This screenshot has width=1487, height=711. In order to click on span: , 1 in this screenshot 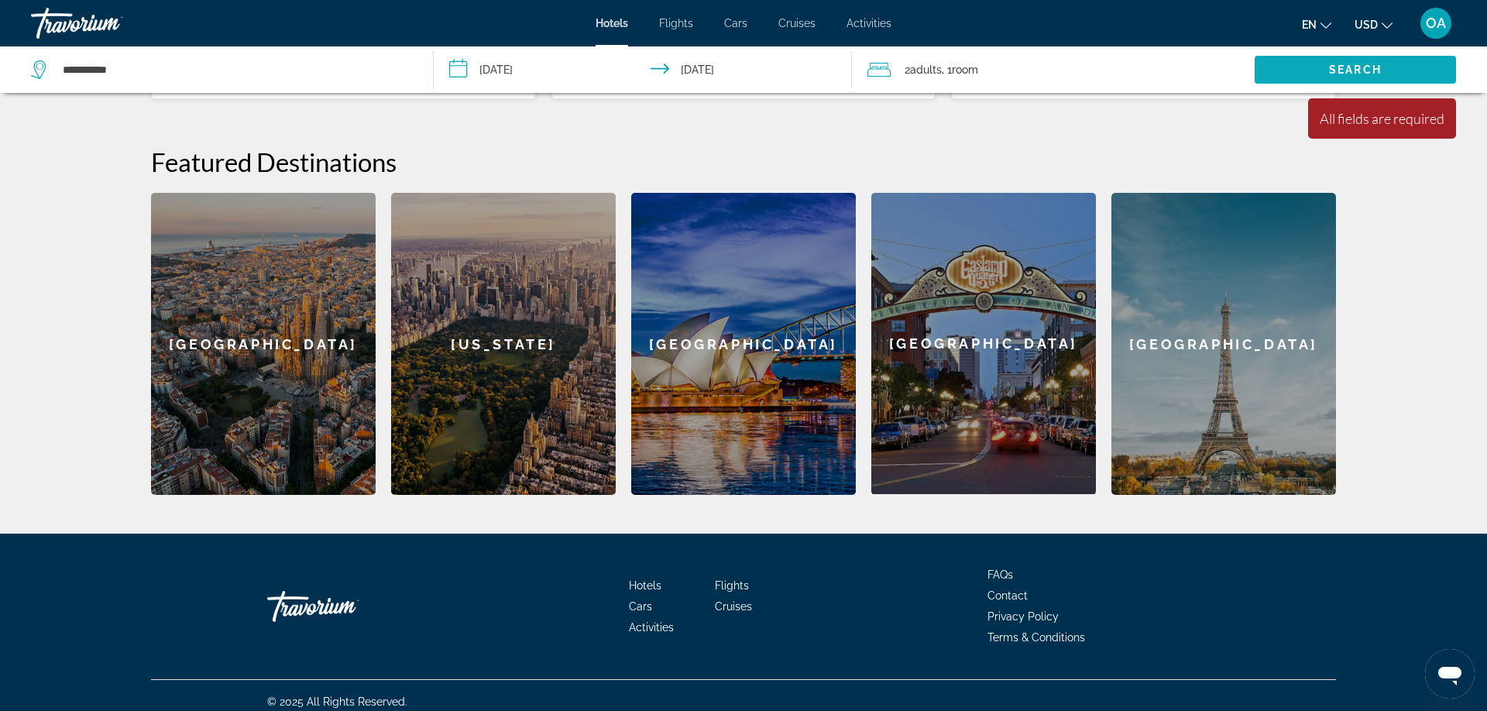, I will do `click(959, 70)`.